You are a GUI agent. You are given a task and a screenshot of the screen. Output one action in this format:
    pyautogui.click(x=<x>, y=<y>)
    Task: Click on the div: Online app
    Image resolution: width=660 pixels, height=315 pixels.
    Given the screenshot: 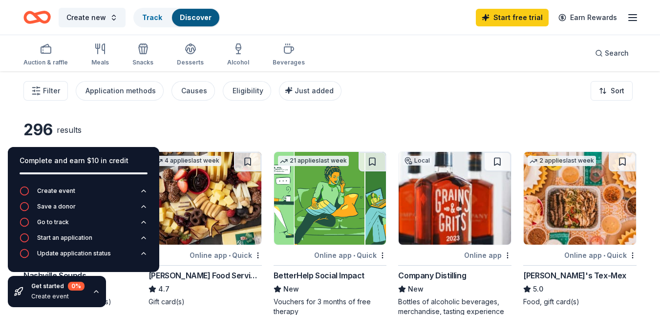 What is the action you would take?
    pyautogui.click(x=487, y=255)
    